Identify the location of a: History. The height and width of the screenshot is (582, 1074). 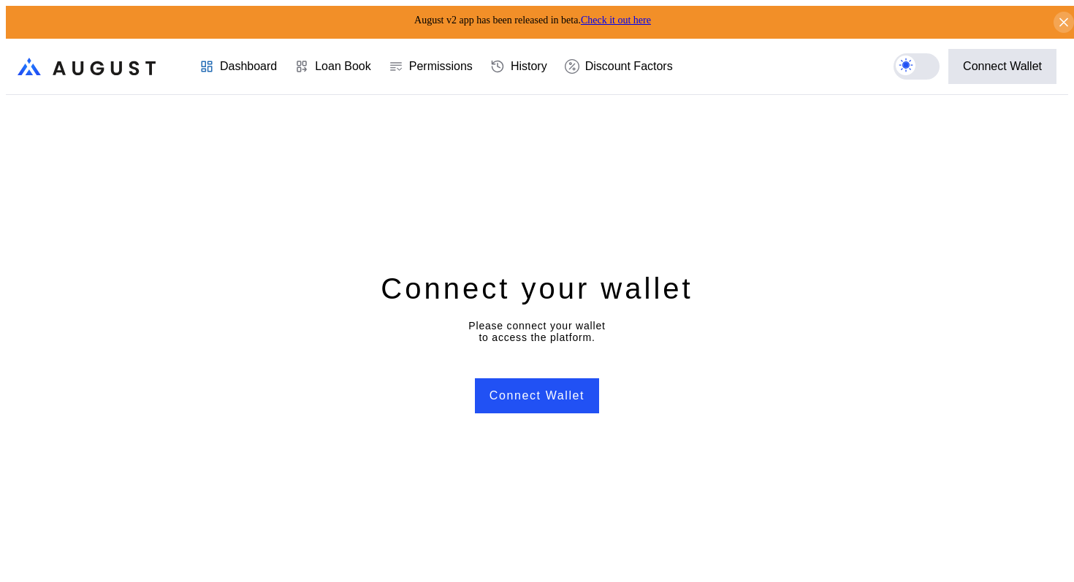
(519, 66).